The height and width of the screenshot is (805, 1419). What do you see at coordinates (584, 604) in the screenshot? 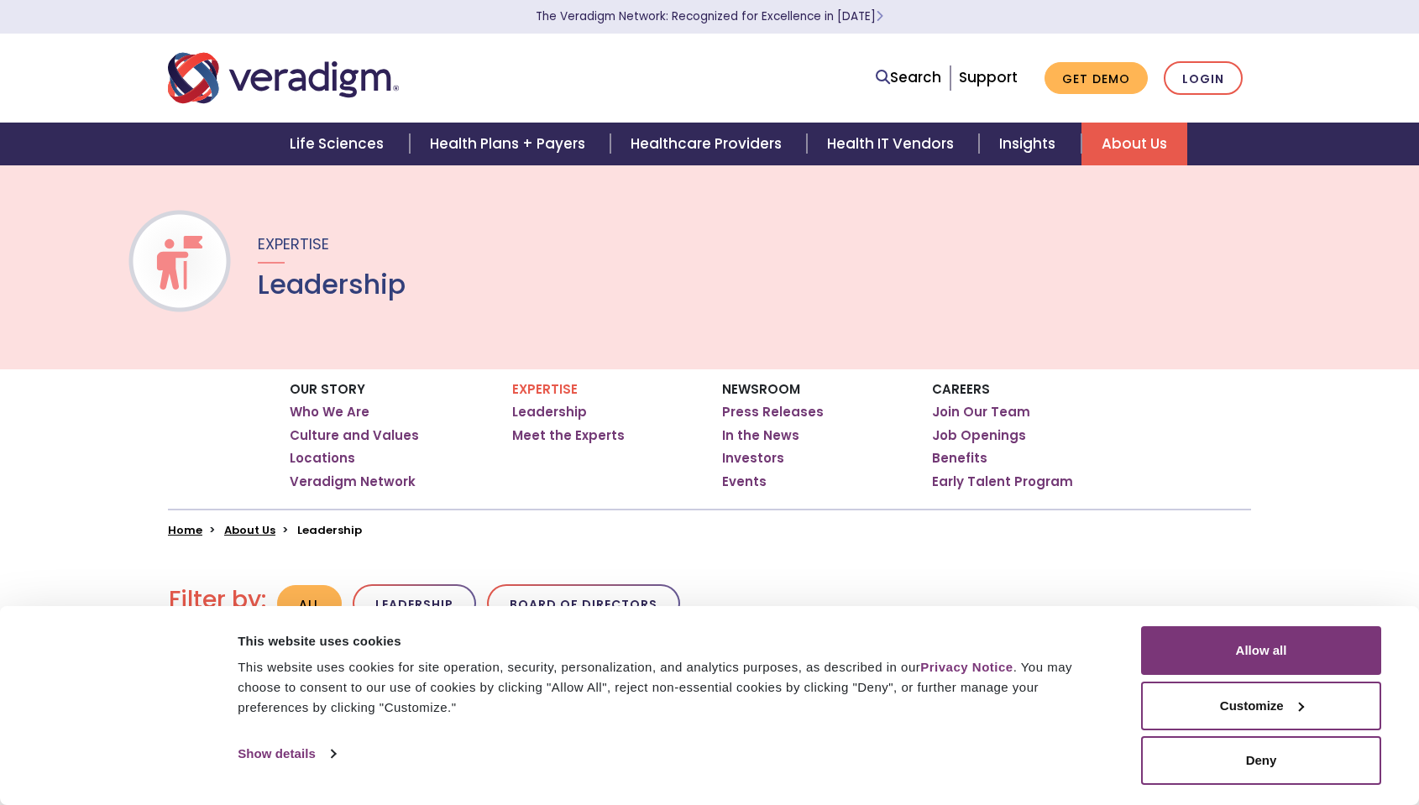
I see `button: Board of Directors` at bounding box center [584, 604].